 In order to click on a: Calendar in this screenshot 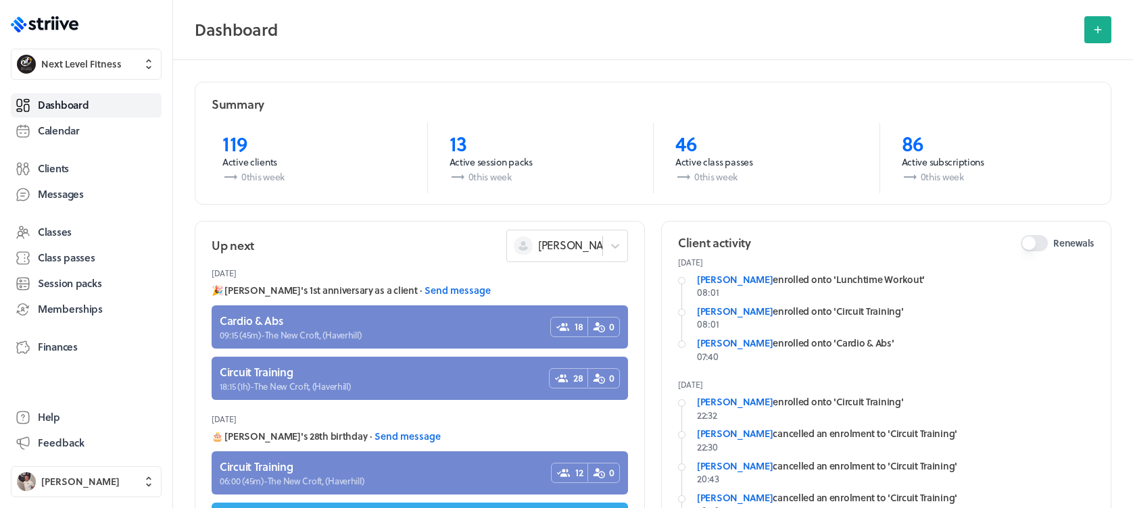, I will do `click(86, 131)`.